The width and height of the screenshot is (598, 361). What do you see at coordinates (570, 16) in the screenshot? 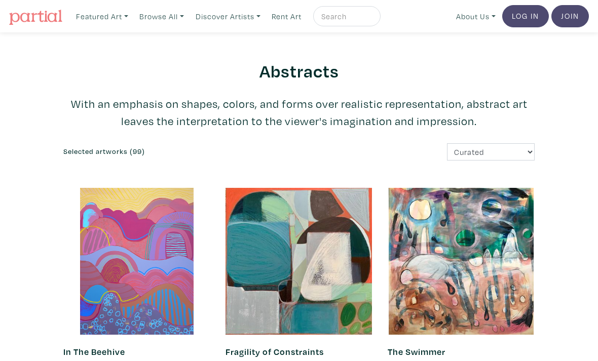
I see `a: Join` at bounding box center [570, 16].